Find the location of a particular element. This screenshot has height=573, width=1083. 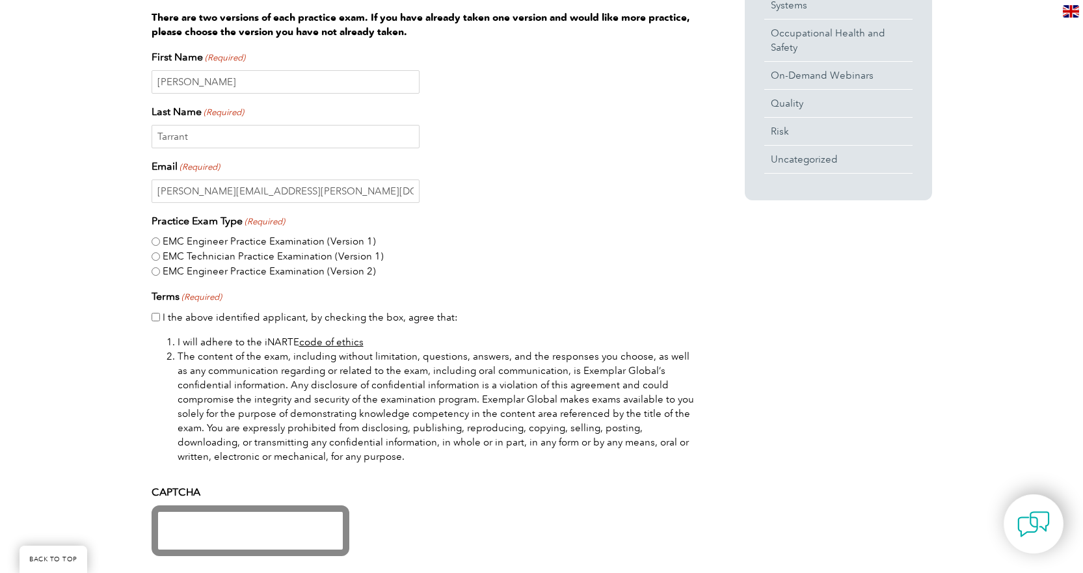

a: Uncategorized is located at coordinates (838, 159).